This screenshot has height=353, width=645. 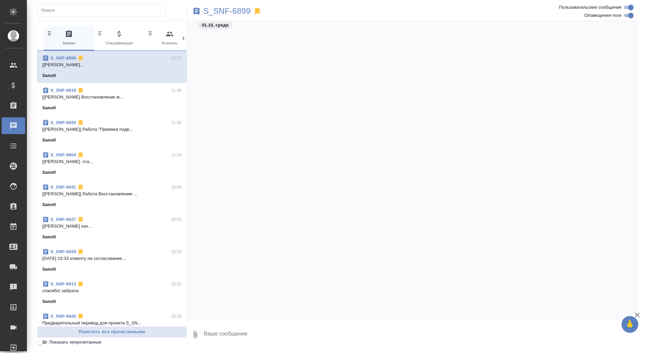 What do you see at coordinates (176, 155) in the screenshot?
I see `p: 11:16` at bounding box center [176, 155].